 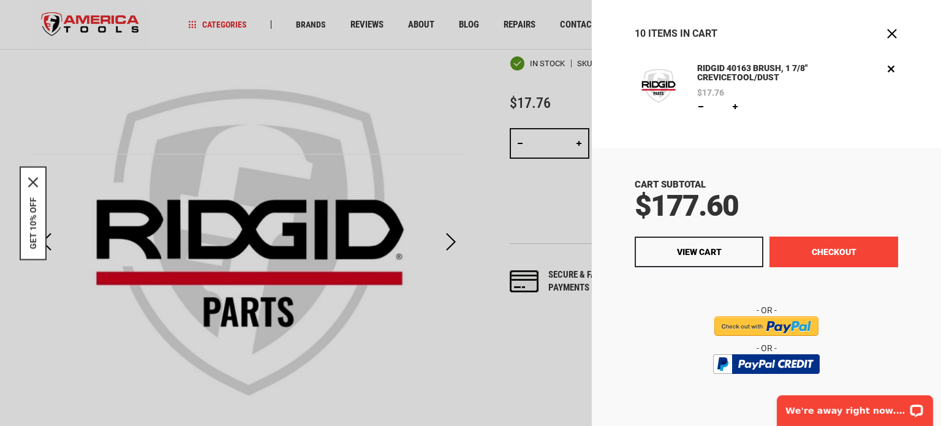 What do you see at coordinates (834, 252) in the screenshot?
I see `button: Checkout` at bounding box center [834, 252].